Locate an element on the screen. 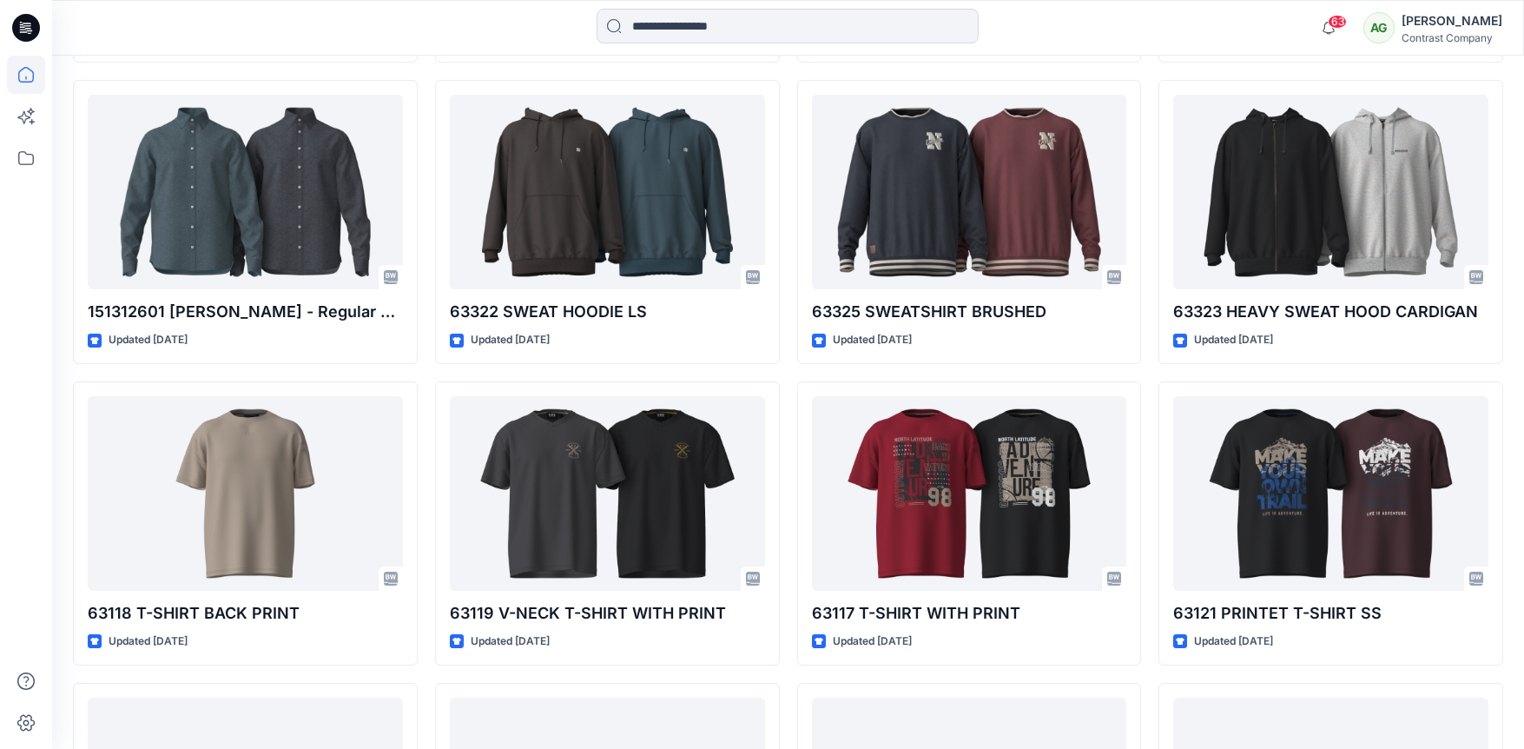 The height and width of the screenshot is (749, 1524). p: 63325 SWEATSHIRT BRUSHED is located at coordinates (969, 312).